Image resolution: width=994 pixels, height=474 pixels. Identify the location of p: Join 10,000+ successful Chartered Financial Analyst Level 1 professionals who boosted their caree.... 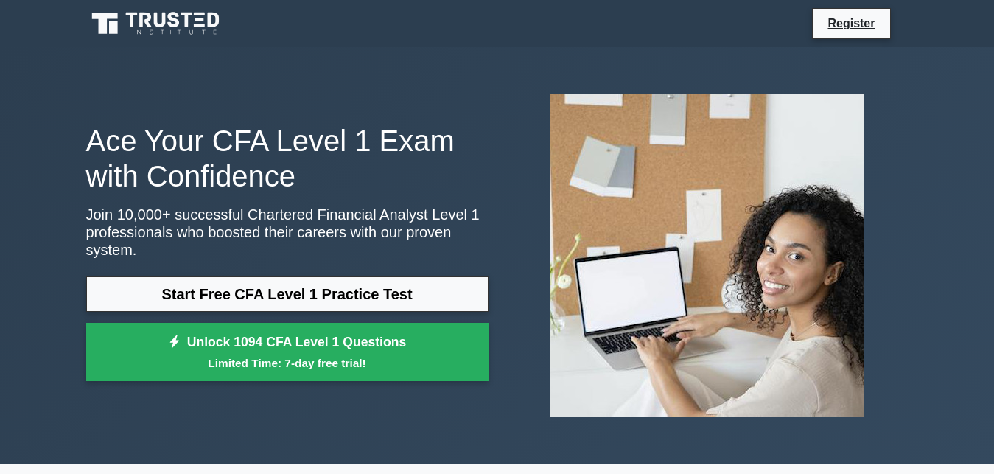
(287, 232).